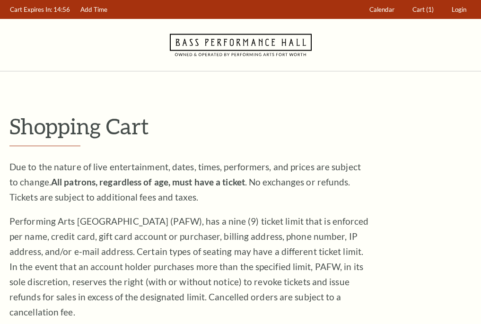  Describe the element at coordinates (148, 182) in the screenshot. I see `strong: All patrons, regardless of age, must have a ticket` at that location.